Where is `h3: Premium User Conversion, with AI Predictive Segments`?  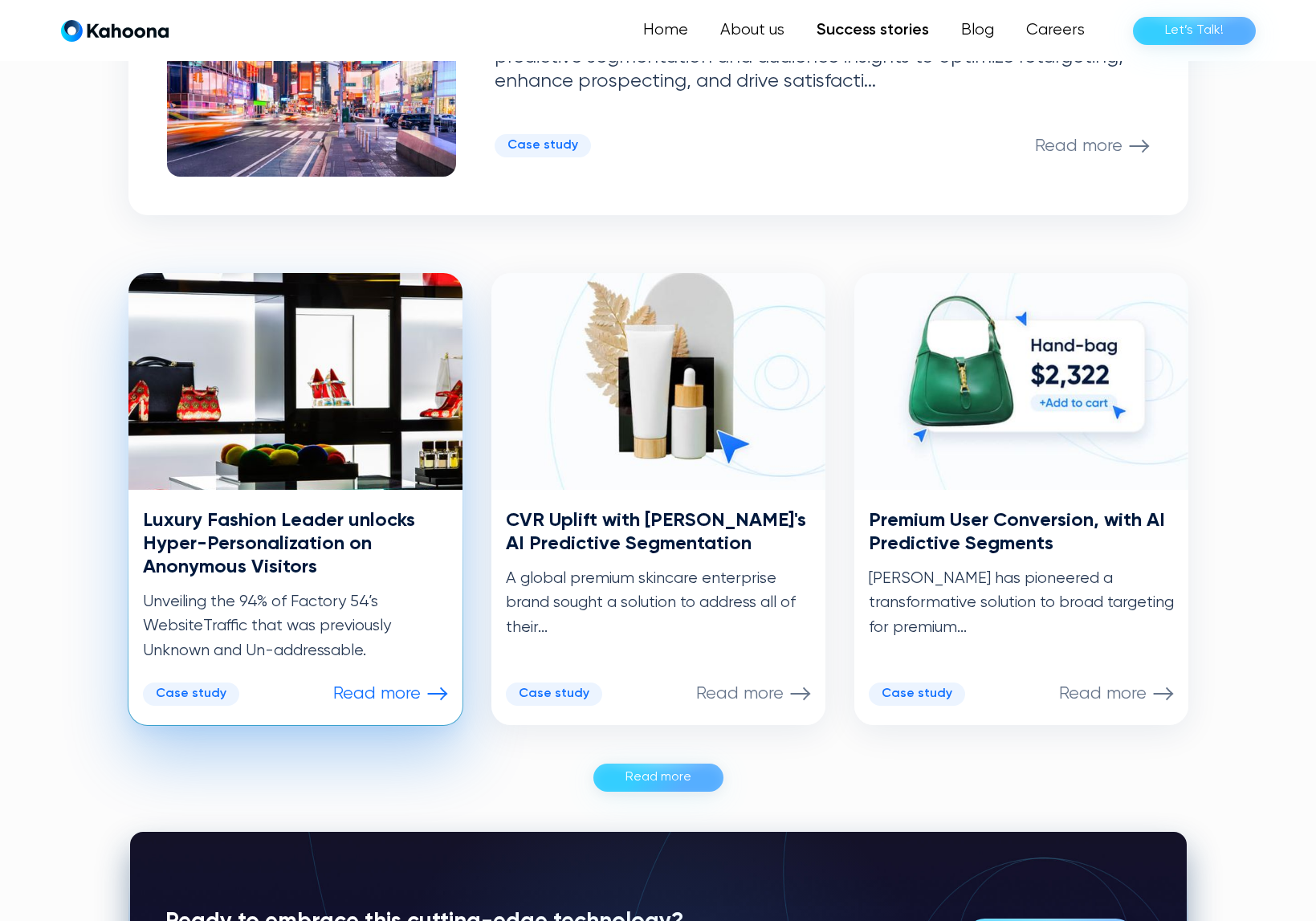
h3: Premium User Conversion, with AI Predictive Segments is located at coordinates (1021, 532).